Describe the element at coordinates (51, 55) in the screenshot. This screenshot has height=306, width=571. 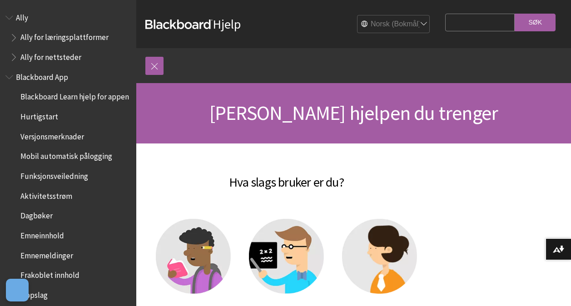
I see `span: Ally for nettsteder` at that location.